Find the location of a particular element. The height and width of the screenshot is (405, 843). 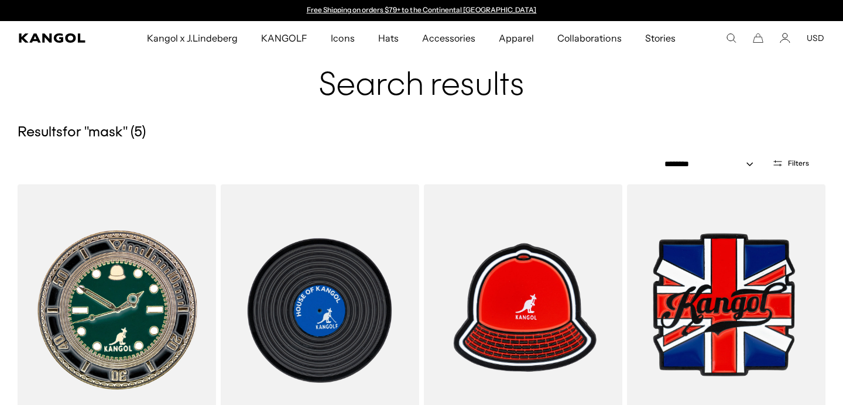

a: KANGOLF is located at coordinates (284, 38).